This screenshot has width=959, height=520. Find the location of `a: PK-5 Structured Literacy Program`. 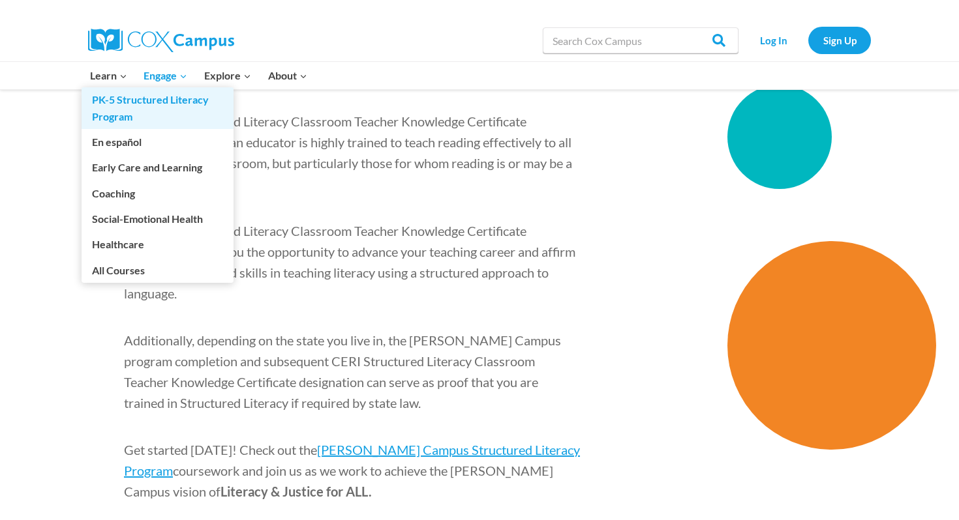

a: PK-5 Structured Literacy Program is located at coordinates (157, 108).